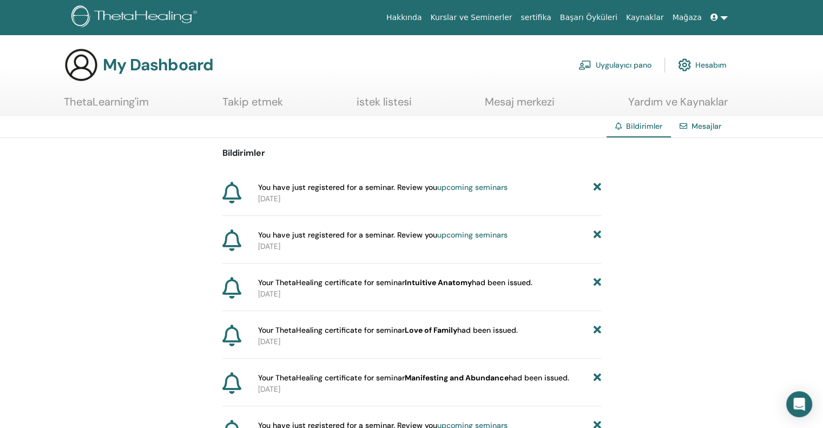  I want to click on b: Manifesting and Abundance, so click(457, 378).